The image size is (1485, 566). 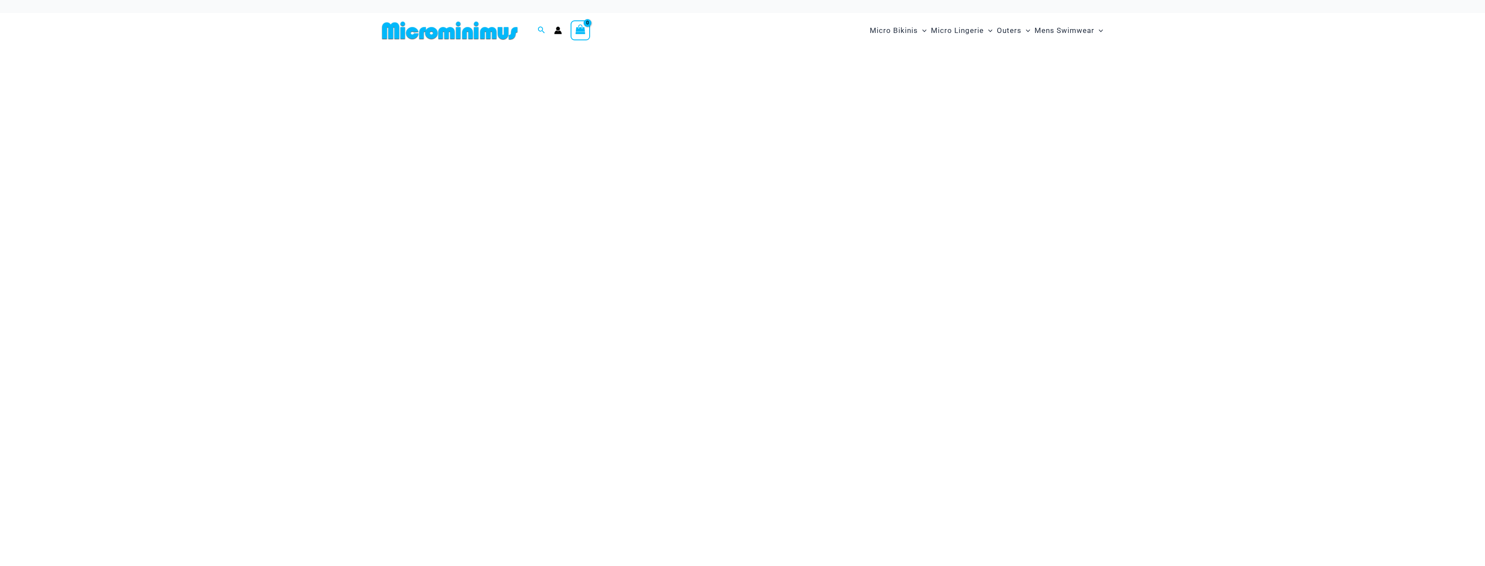 What do you see at coordinates (1013, 30) in the screenshot?
I see `a: OutersMenu ToggleMenu Toggle` at bounding box center [1013, 30].